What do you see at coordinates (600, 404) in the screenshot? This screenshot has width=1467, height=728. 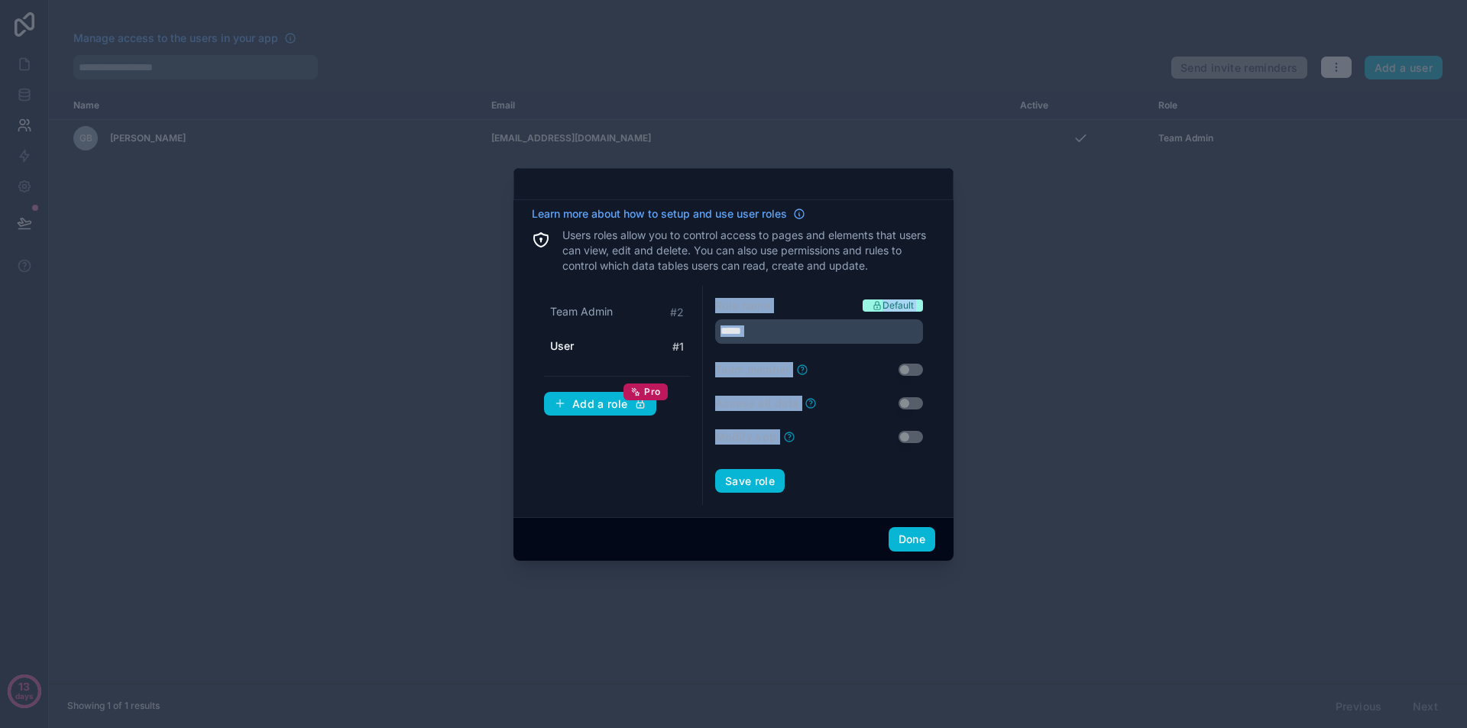 I see `div: Add a role` at bounding box center [600, 404].